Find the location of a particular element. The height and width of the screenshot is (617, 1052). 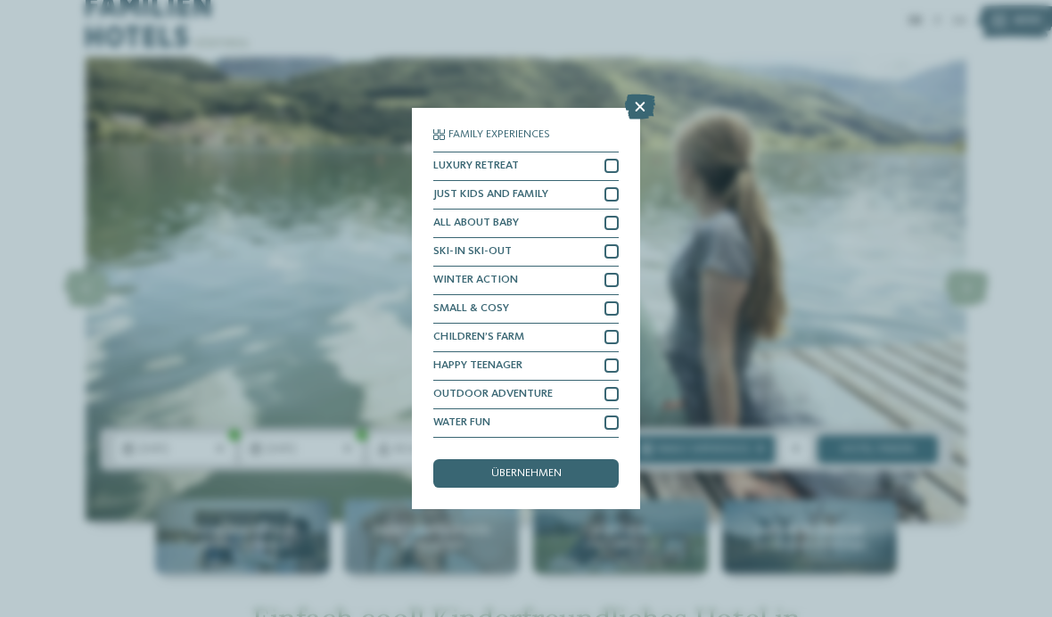

span: ALL ABOUT BABY is located at coordinates (476, 223).